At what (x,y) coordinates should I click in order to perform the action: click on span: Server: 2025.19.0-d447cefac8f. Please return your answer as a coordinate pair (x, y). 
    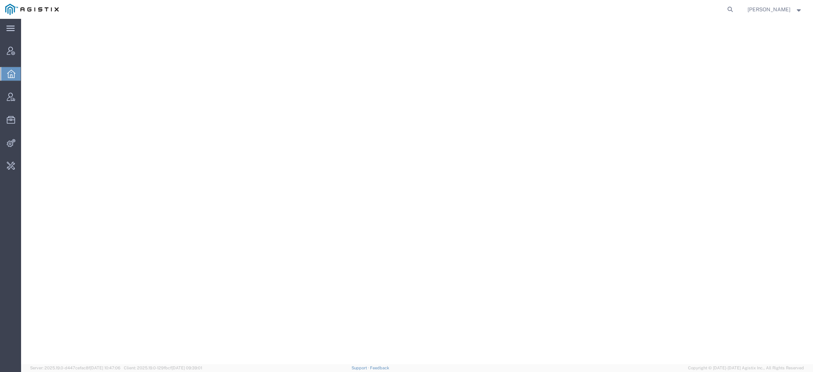
    Looking at the image, I should click on (75, 368).